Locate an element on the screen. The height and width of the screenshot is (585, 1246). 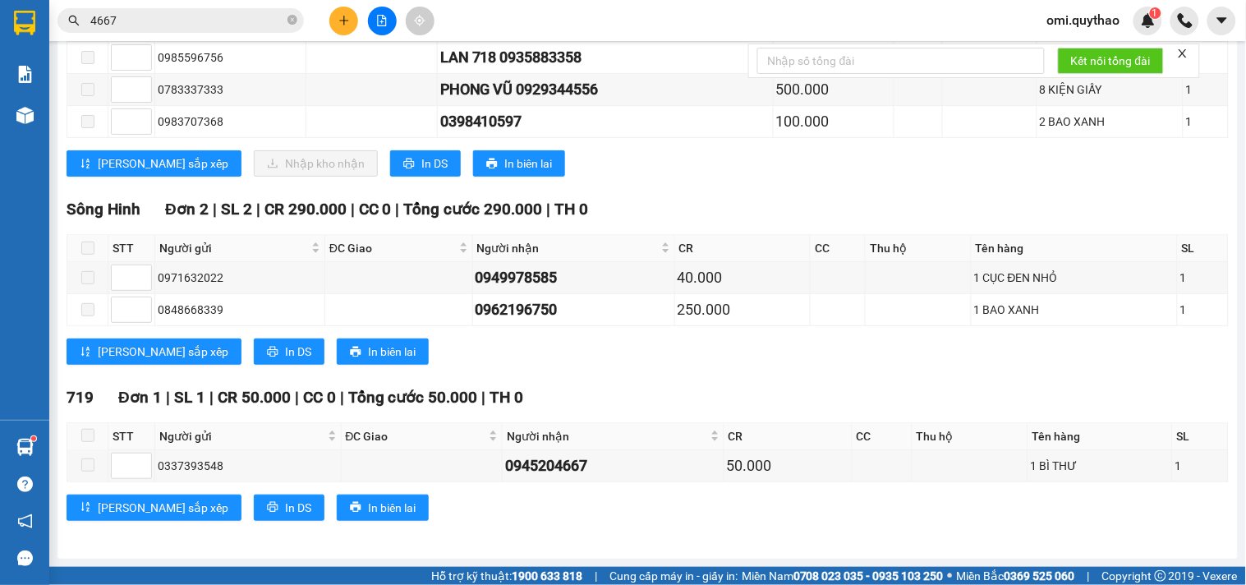
span: Đơn 2 is located at coordinates (186, 209).